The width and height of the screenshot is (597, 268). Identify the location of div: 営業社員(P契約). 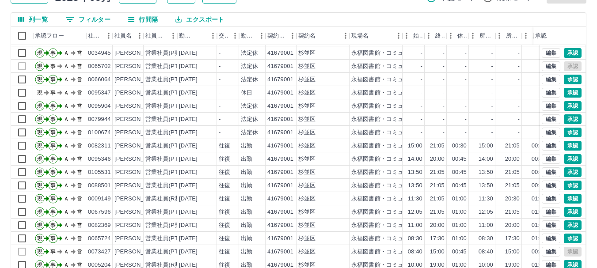
(166, 53).